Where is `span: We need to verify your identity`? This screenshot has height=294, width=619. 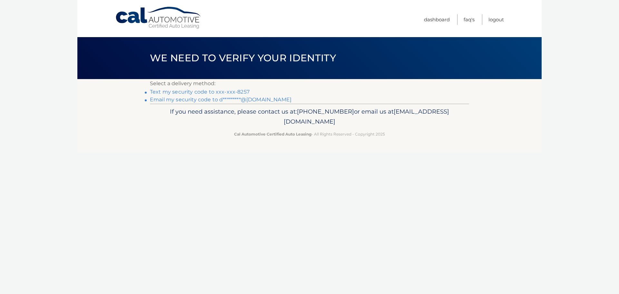 span: We need to verify your identity is located at coordinates (243, 58).